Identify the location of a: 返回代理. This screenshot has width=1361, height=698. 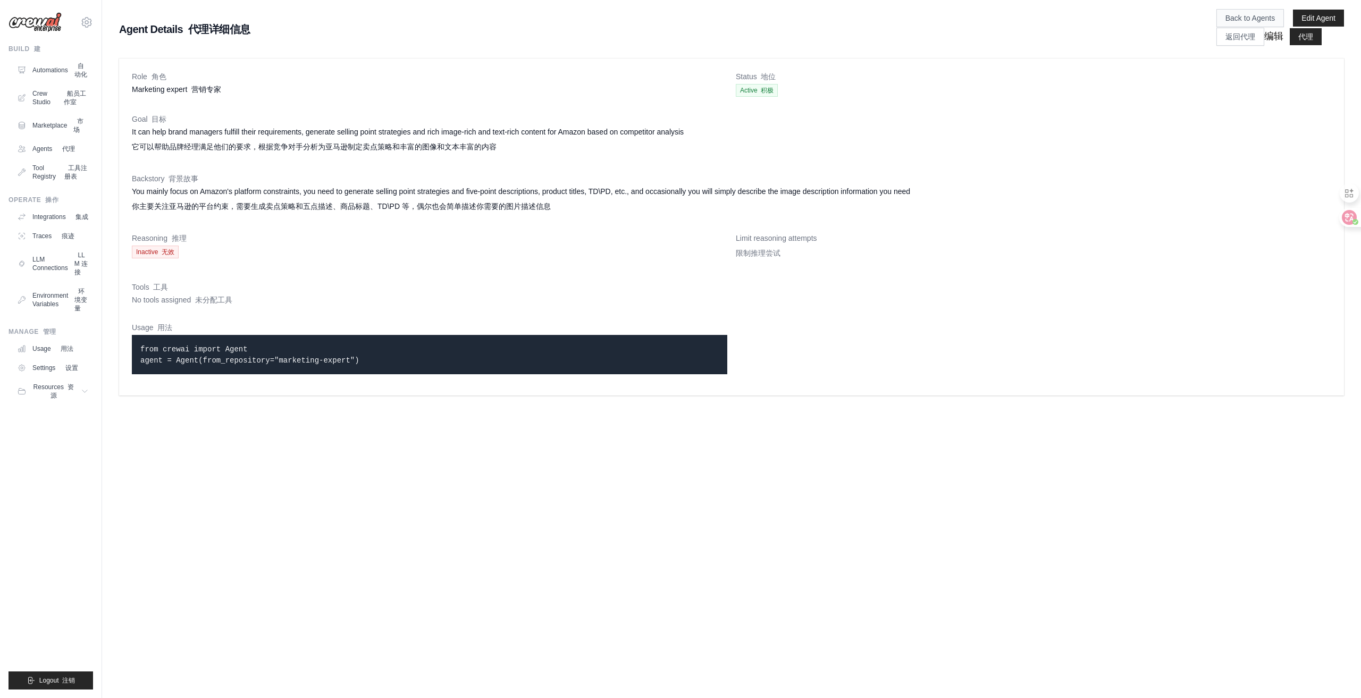
(1240, 37).